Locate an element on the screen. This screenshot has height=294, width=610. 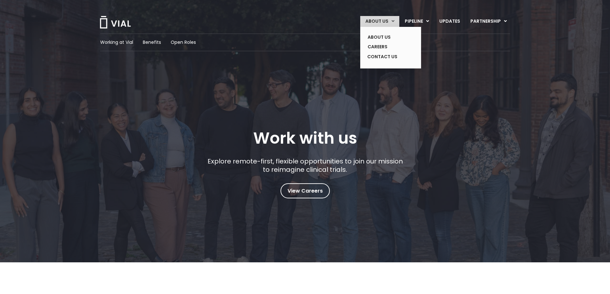
img: Vial Logo is located at coordinates (115, 22).